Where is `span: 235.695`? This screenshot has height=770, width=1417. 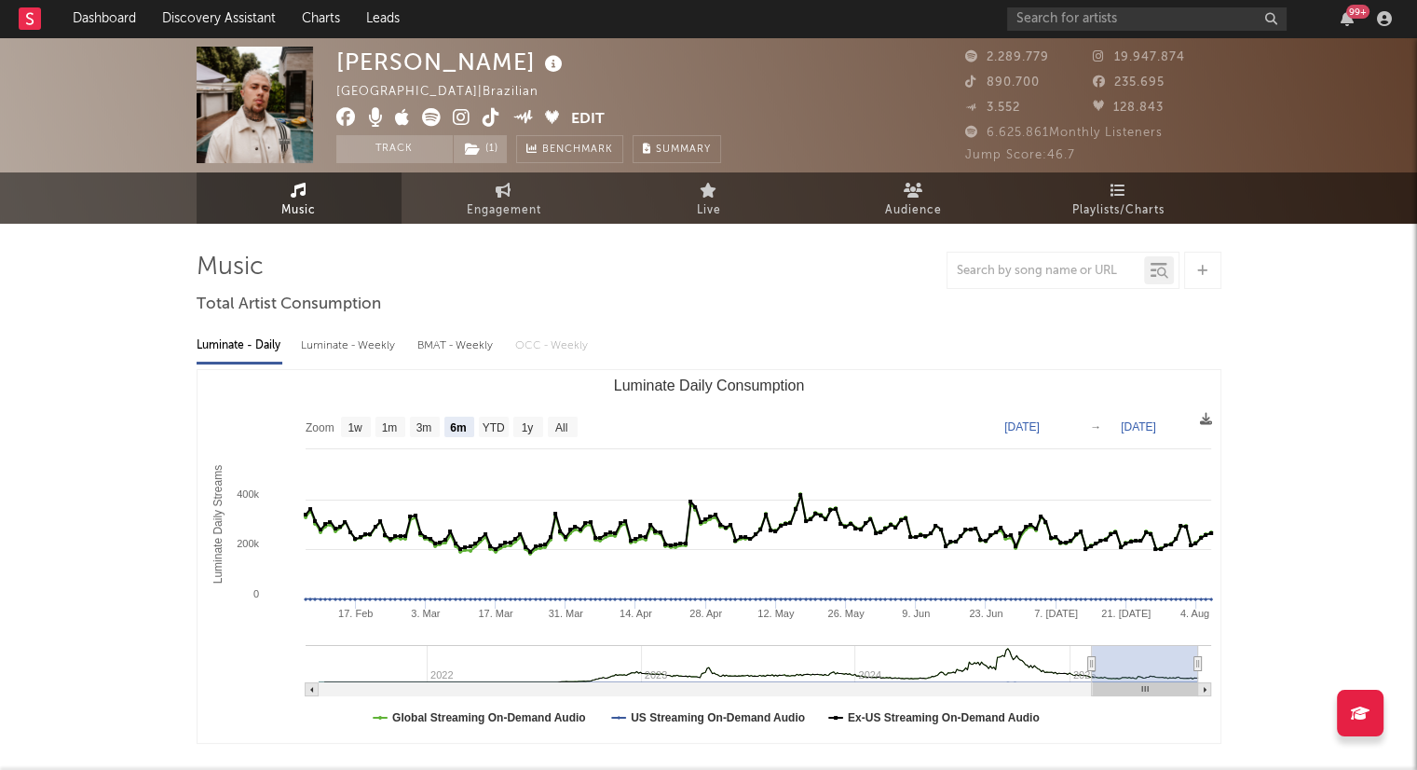
span: 235.695 is located at coordinates (1128, 82).